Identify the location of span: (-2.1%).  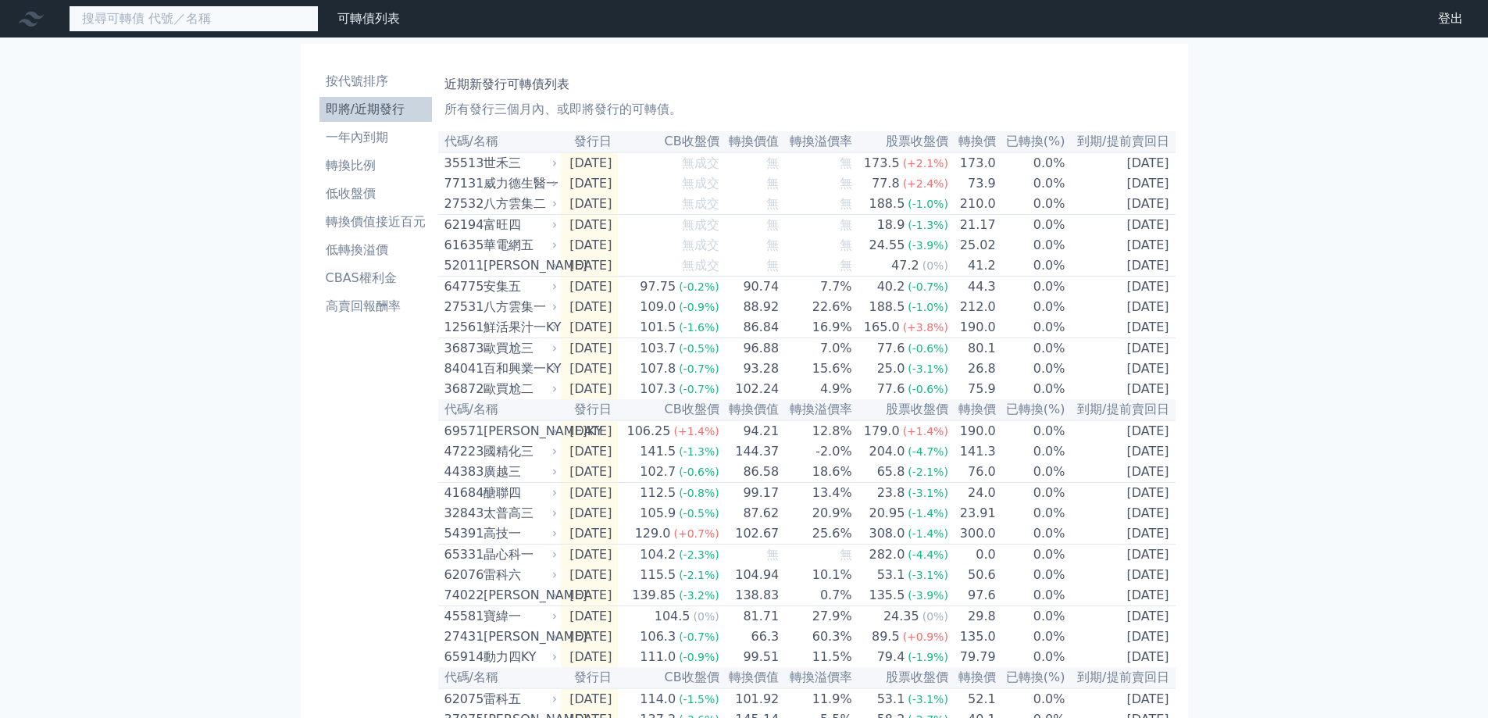
(699, 575).